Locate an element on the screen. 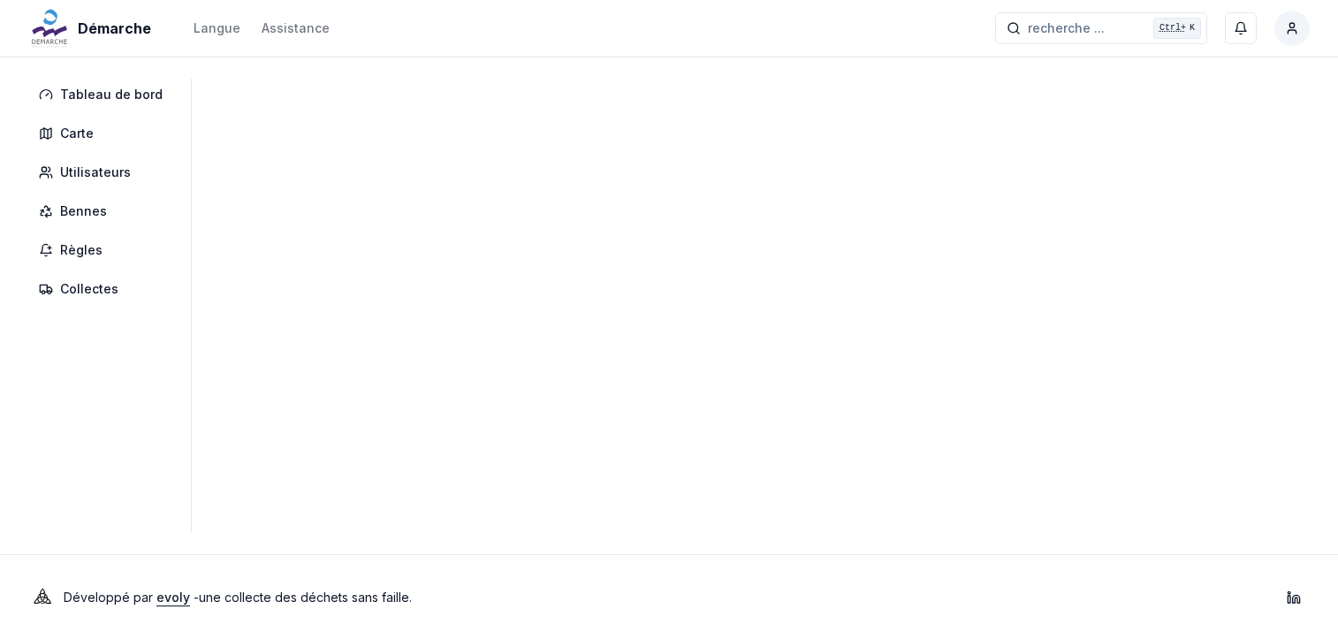  p: Développé par - une collecte des déchets sans faille . is located at coordinates (238, 598).